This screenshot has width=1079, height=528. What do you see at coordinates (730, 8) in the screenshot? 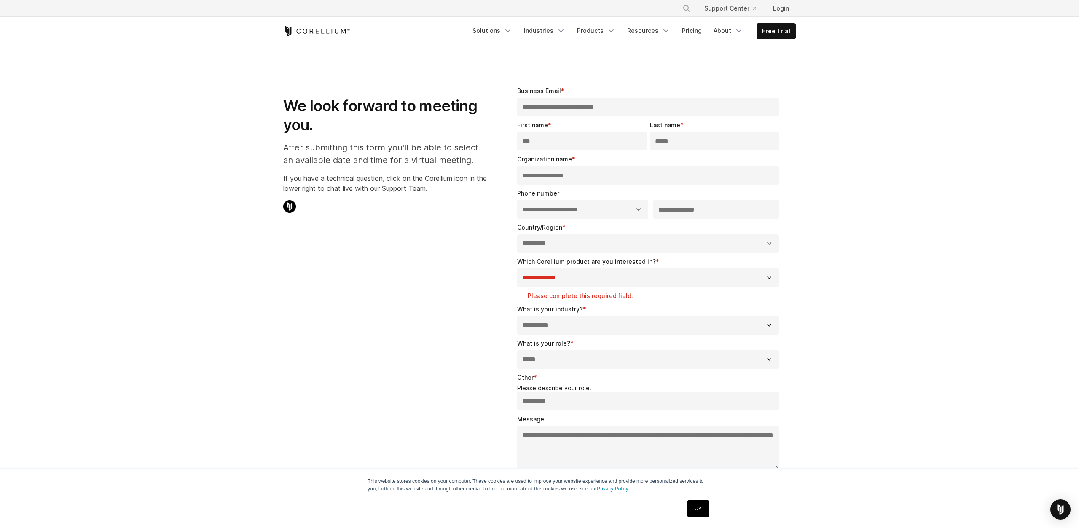
I see `a: Support Center` at bounding box center [730, 8].